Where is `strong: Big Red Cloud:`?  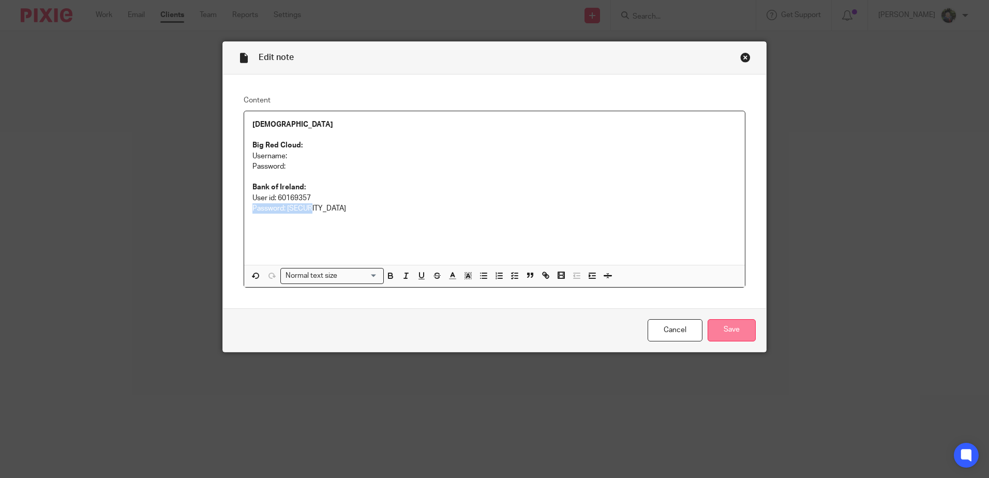 strong: Big Red Cloud: is located at coordinates (277, 145).